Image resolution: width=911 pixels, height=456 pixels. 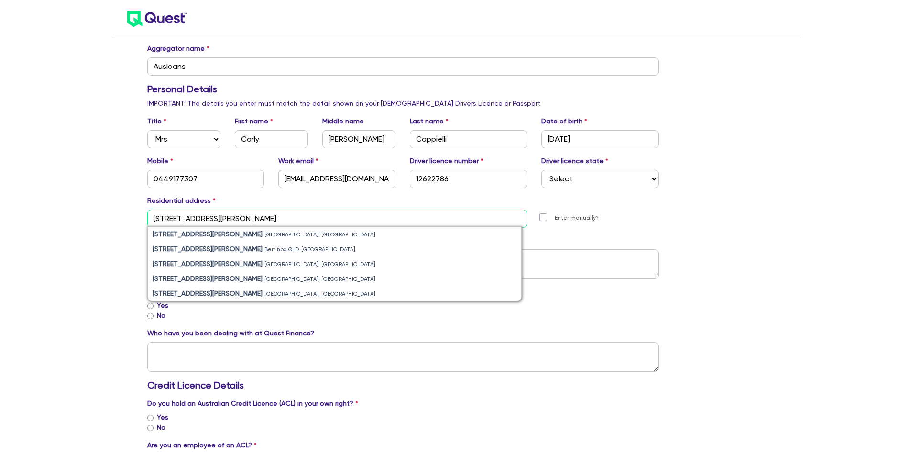 What do you see at coordinates (565, 121) in the screenshot?
I see `label: Date of birth` at bounding box center [565, 121].